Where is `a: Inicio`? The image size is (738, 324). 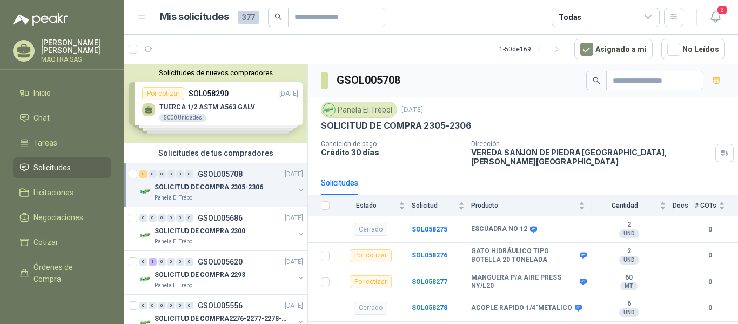 a: Inicio is located at coordinates (62, 93).